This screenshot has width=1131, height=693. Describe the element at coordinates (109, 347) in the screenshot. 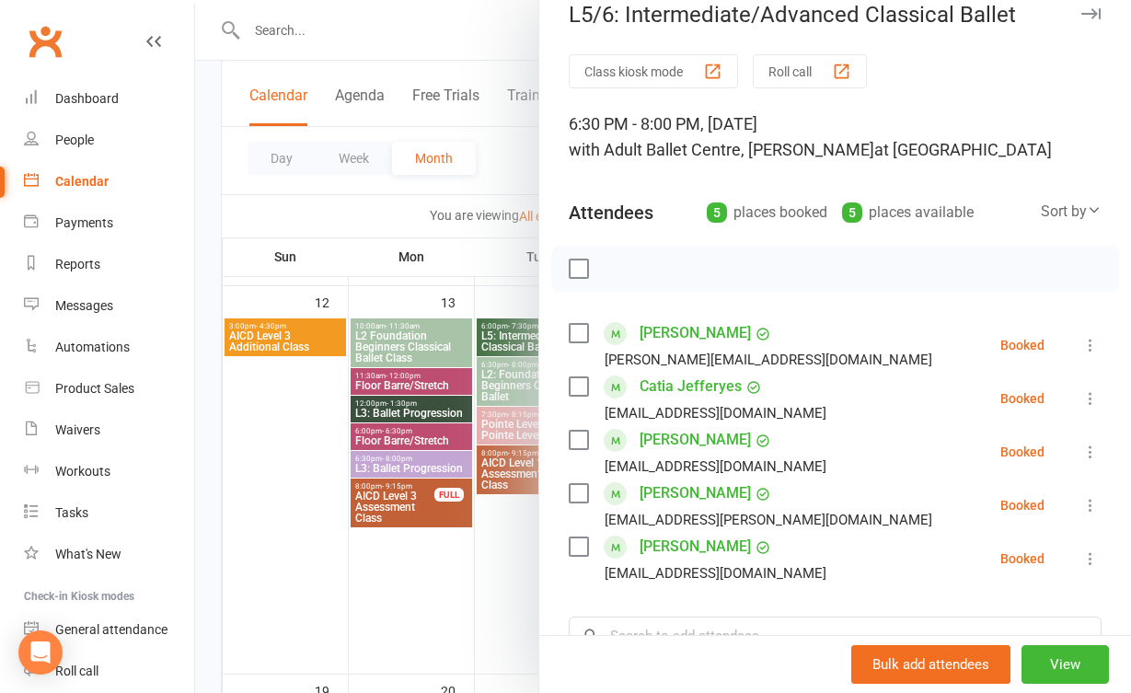

I see `a: Automations` at that location.